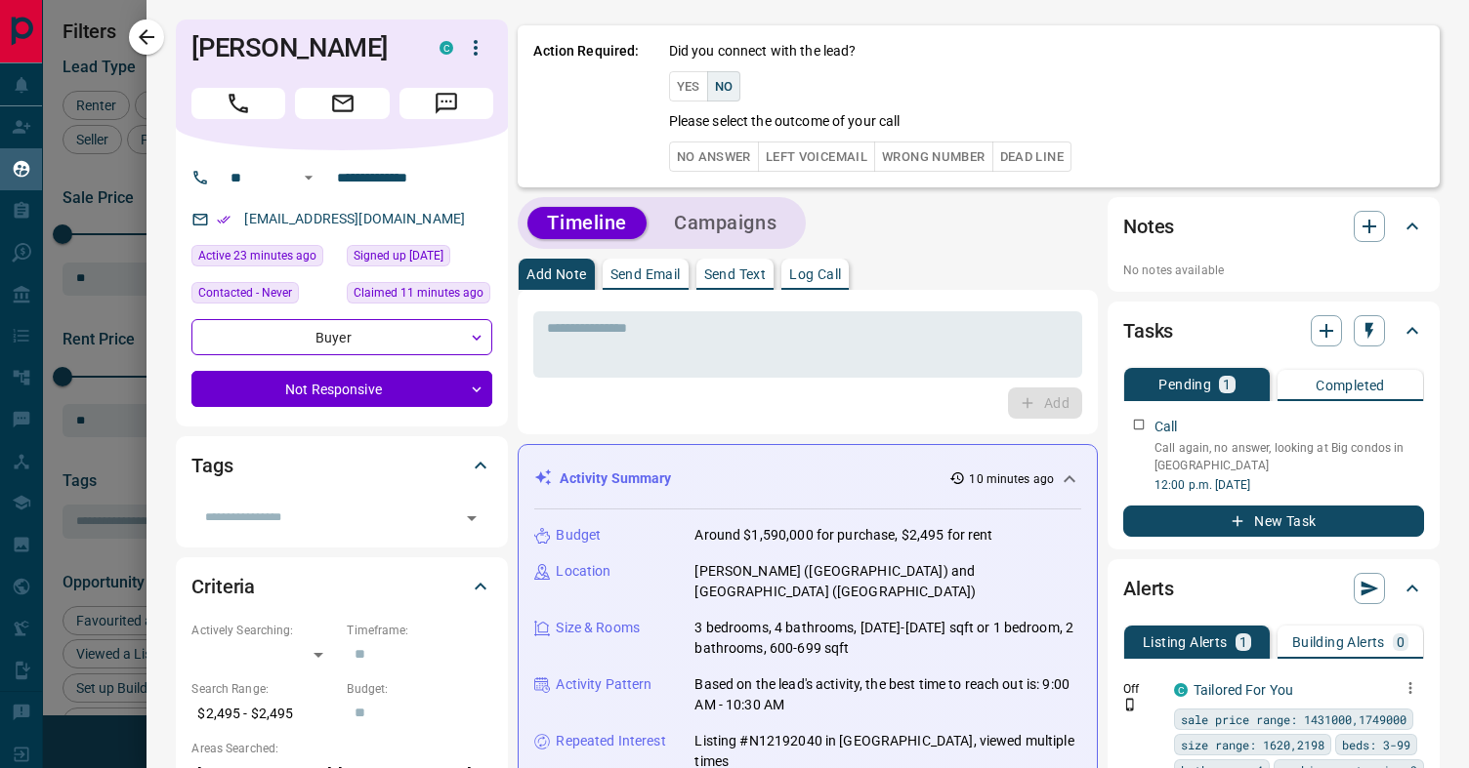  Describe the element at coordinates (784, 121) in the screenshot. I see `p: Please select the outcome of your call` at that location.